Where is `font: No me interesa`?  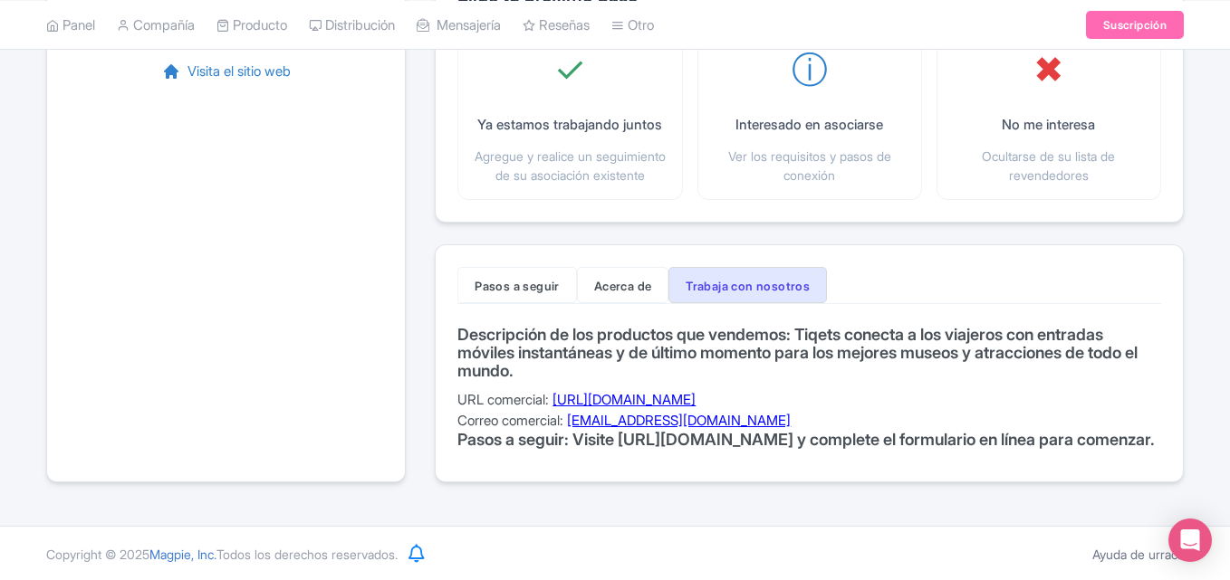 font: No me interesa is located at coordinates (1048, 124).